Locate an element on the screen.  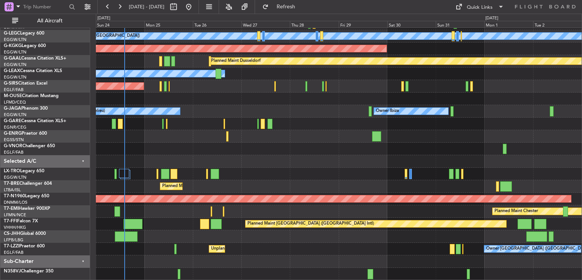
div: Sun 31 is located at coordinates (460, 24).